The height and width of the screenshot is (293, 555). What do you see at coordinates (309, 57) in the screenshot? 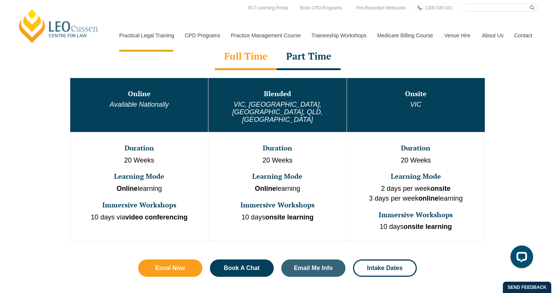
I see `div: Part Time` at bounding box center [309, 57].